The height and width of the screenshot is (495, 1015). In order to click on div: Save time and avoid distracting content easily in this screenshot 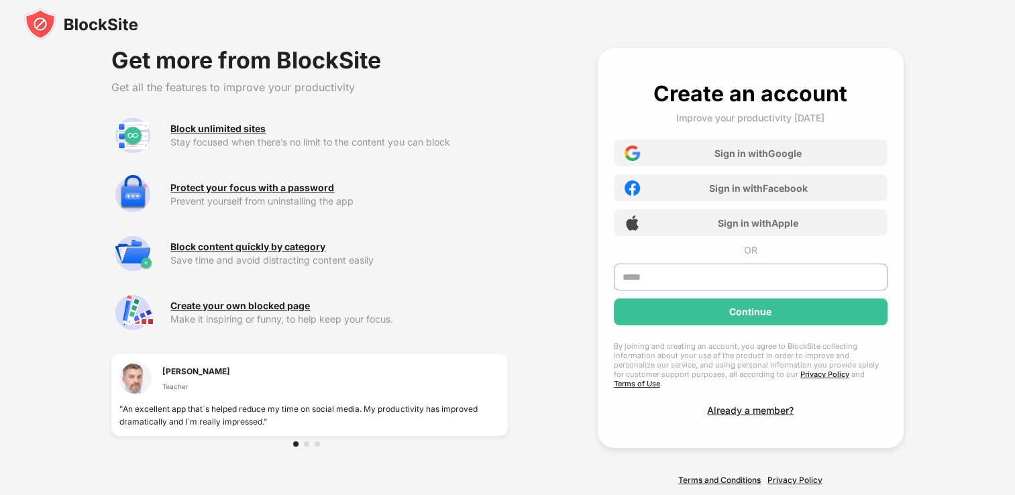, I will do `click(339, 260)`.